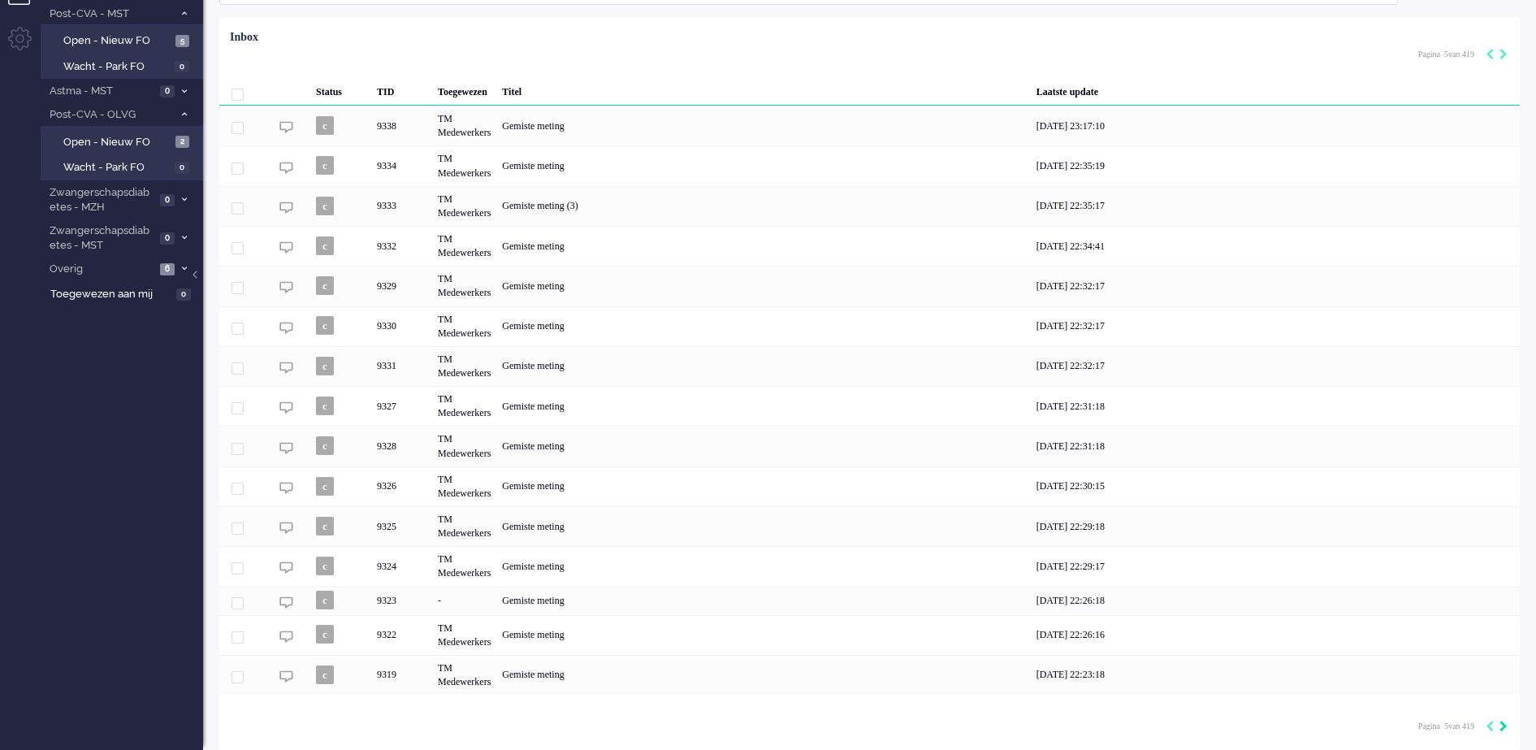 The image size is (1536, 750). I want to click on div: 9323, so click(869, 600).